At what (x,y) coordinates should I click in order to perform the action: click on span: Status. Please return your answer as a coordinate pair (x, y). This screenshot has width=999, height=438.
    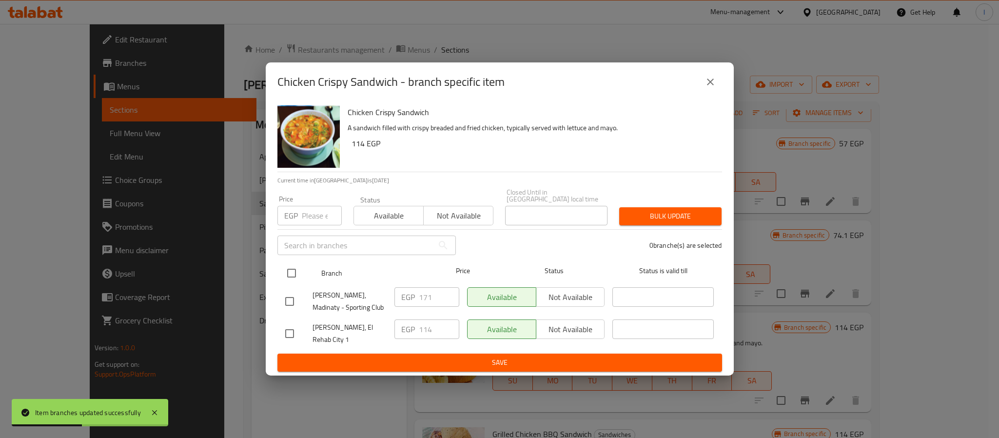
    Looking at the image, I should click on (554, 271).